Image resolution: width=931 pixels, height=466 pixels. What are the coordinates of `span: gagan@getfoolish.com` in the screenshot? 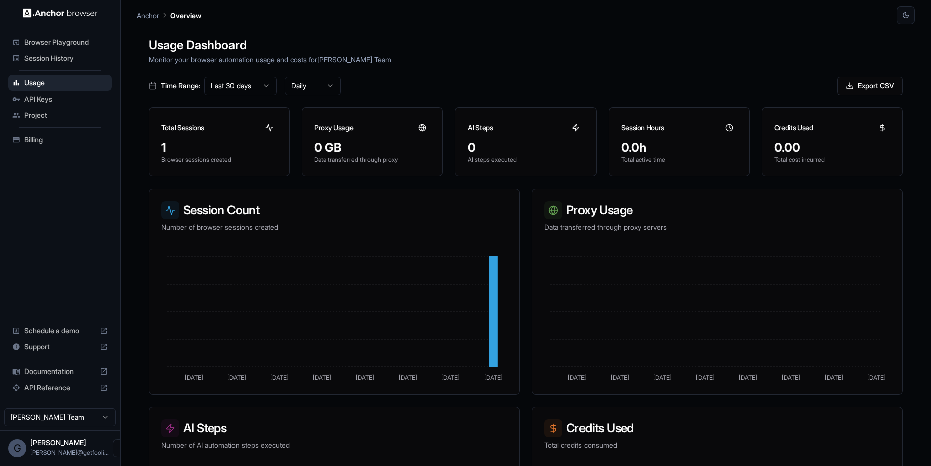 It's located at (69, 452).